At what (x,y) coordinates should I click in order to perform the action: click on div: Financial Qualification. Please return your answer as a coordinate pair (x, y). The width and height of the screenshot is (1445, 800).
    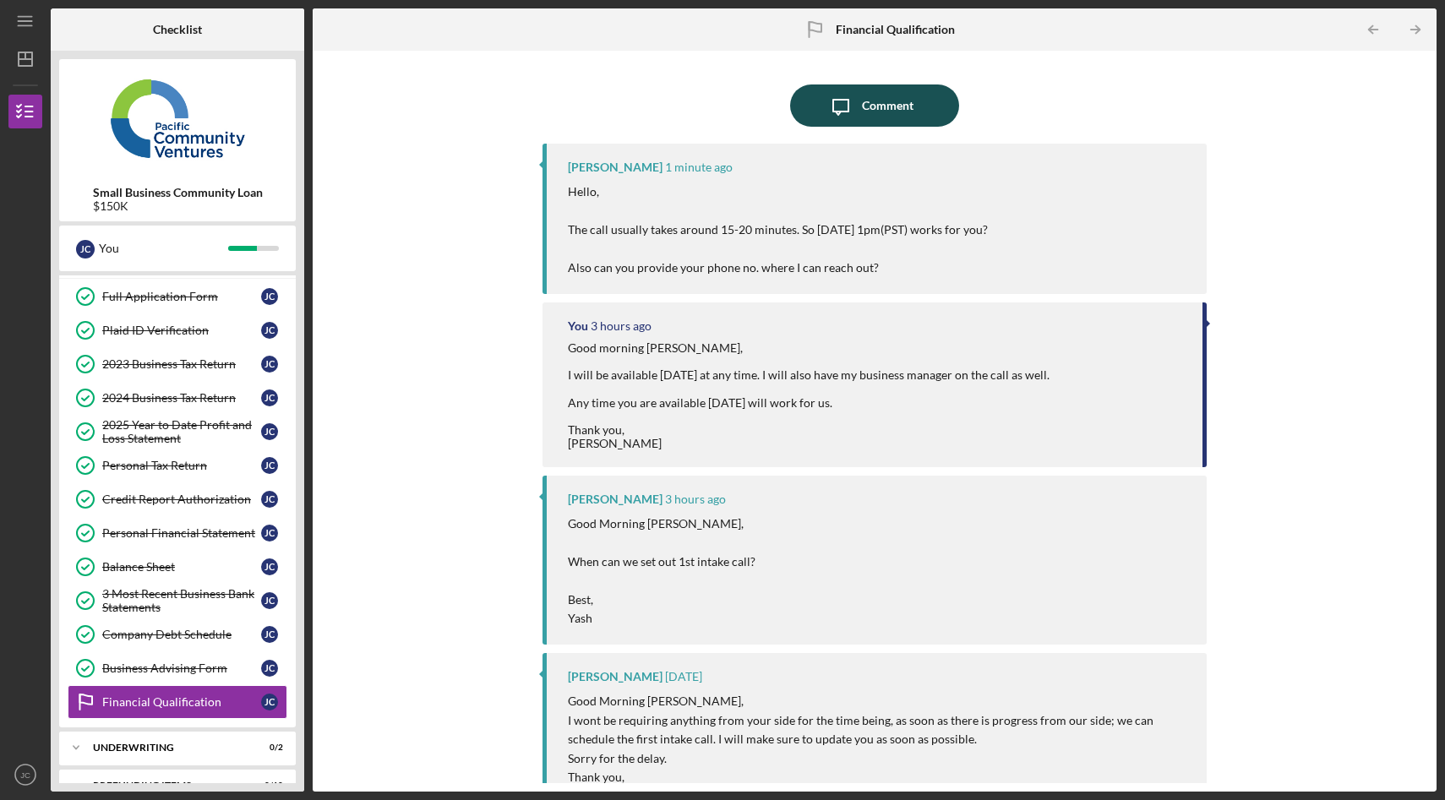
    Looking at the image, I should click on (182, 702).